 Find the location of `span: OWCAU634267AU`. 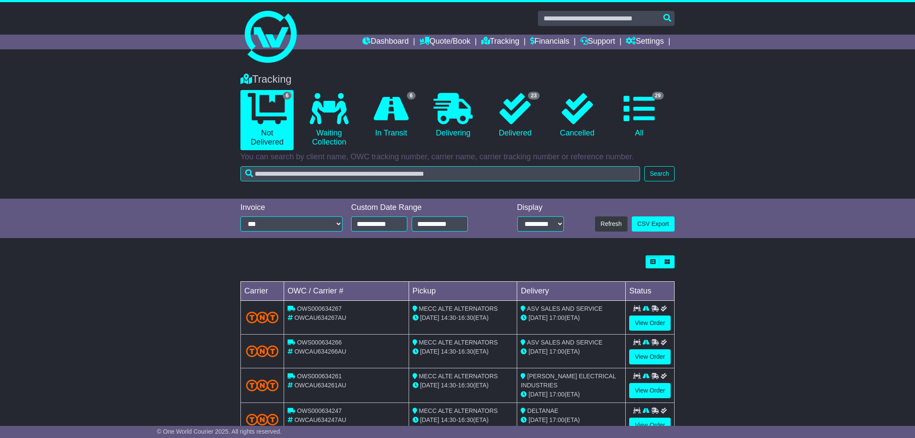

span: OWCAU634267AU is located at coordinates (321, 318).